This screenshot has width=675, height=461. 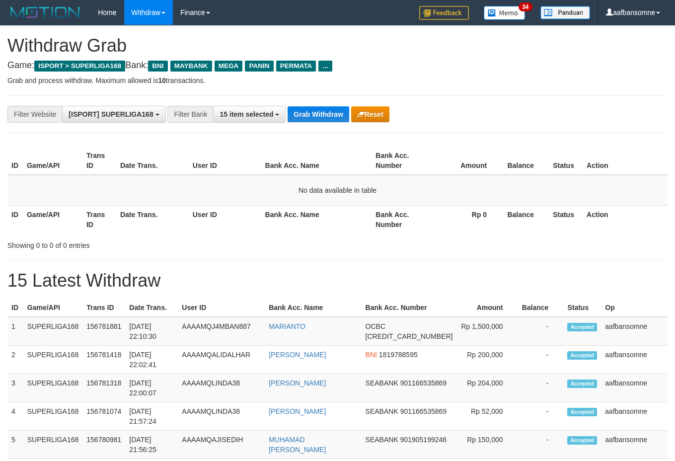 What do you see at coordinates (104, 388) in the screenshot?
I see `td: 156781318` at bounding box center [104, 388].